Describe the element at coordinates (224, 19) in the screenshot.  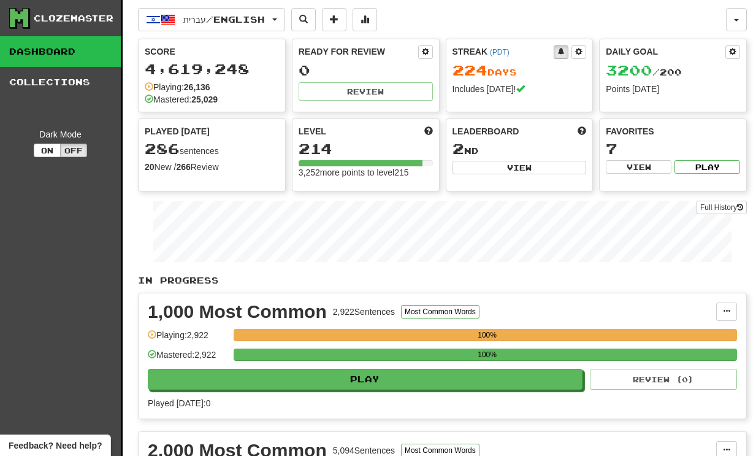
I see `span: עברית / English` at that location.